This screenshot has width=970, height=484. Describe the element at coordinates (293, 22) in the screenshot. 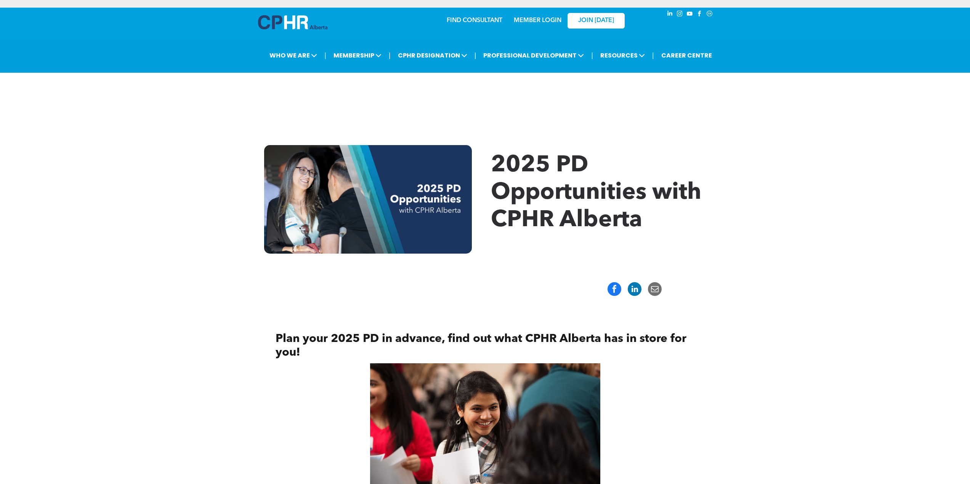

I see `img: A blue and white logo for cp alberta` at that location.